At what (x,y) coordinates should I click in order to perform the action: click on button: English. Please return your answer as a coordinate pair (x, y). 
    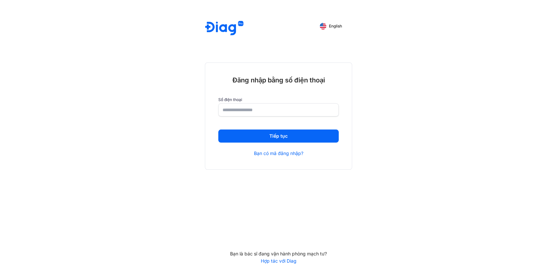
    Looking at the image, I should click on (331, 26).